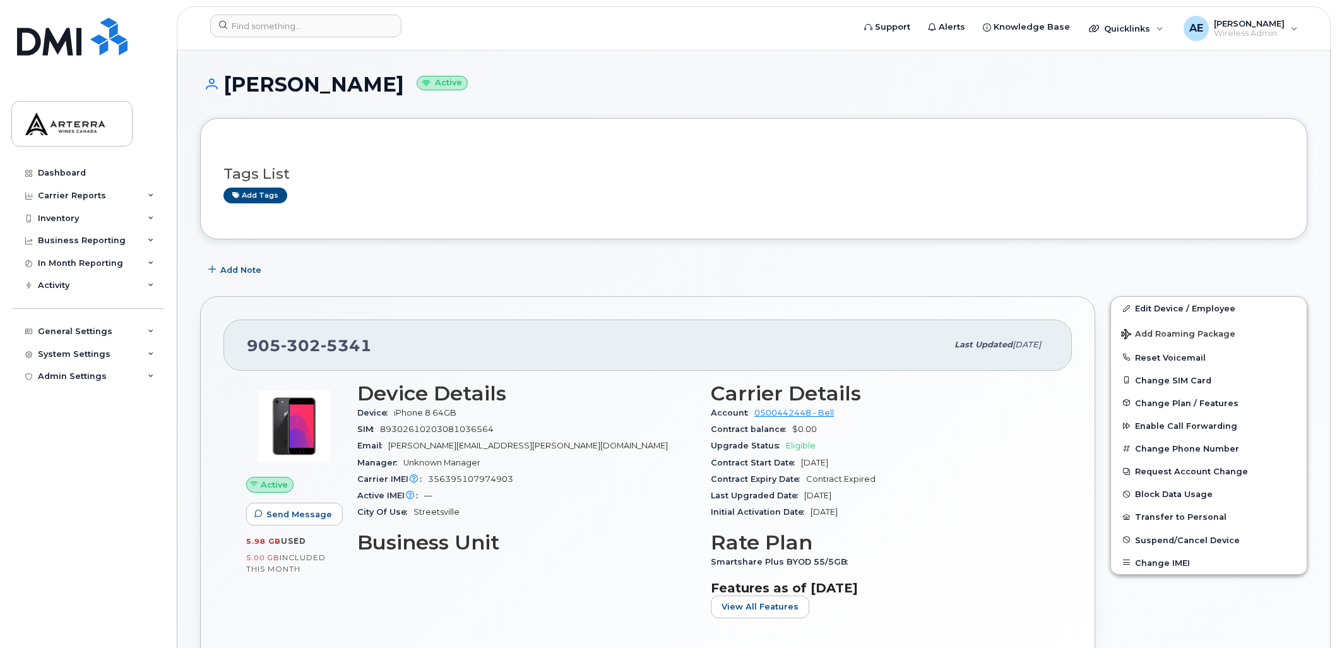  I want to click on span: Active, so click(274, 484).